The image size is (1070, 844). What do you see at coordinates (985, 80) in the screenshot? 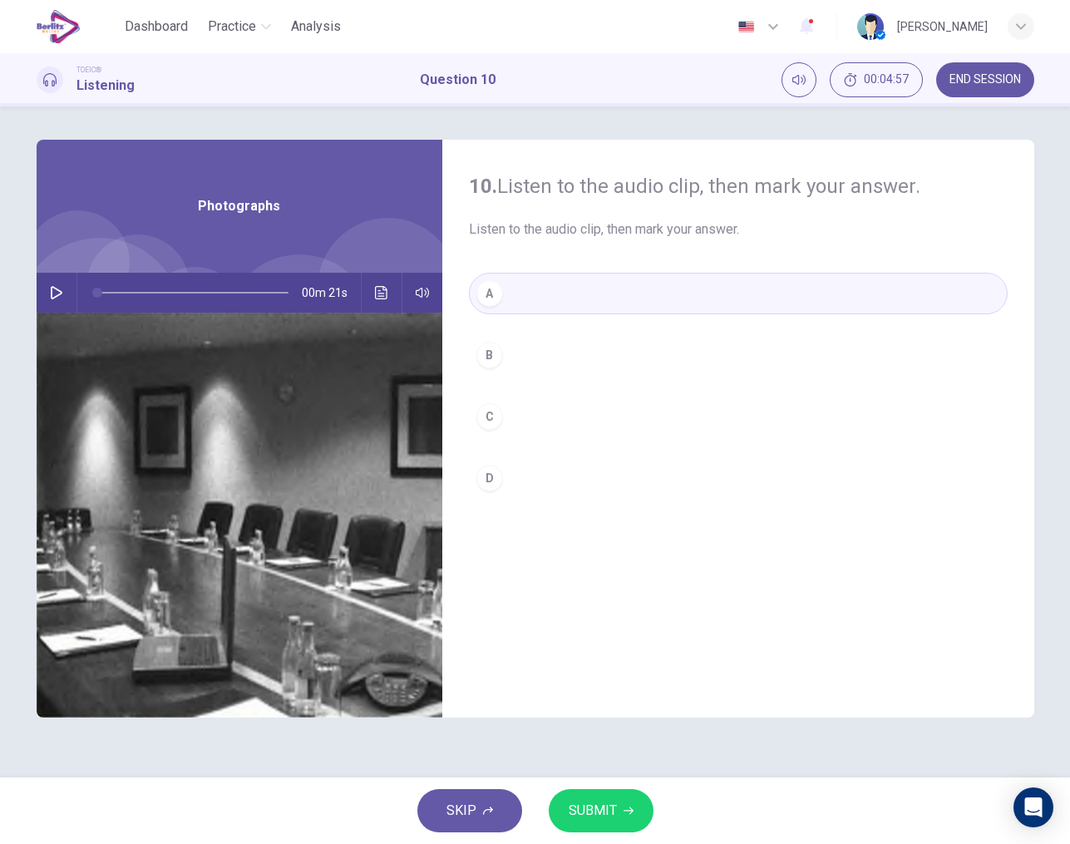
I see `button: END SESSION` at bounding box center [985, 80].